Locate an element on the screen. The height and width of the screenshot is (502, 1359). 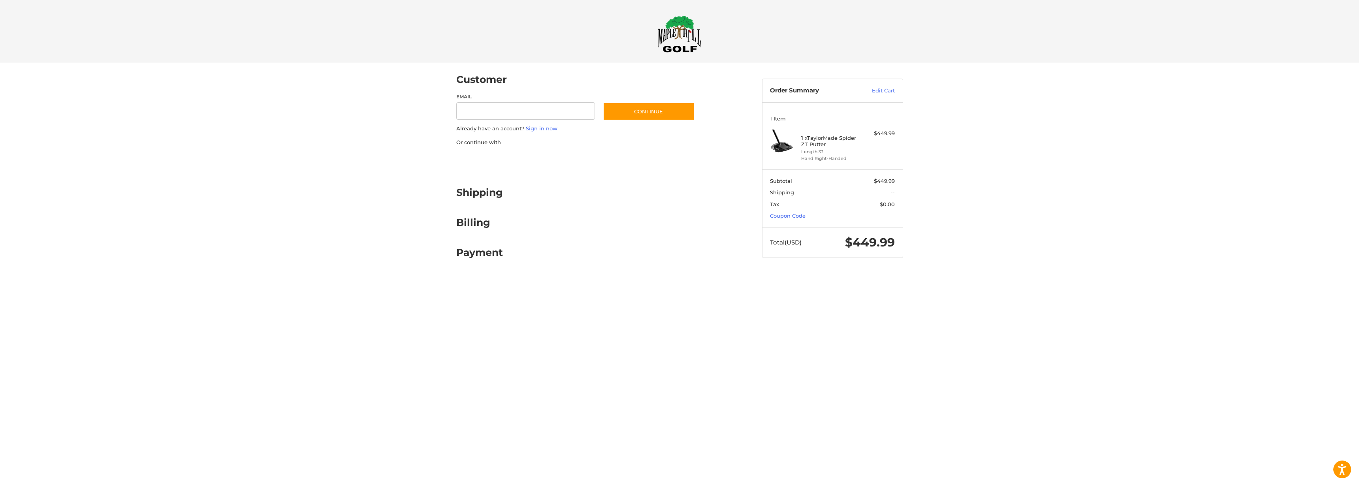
p: Or continue with is located at coordinates (575, 143).